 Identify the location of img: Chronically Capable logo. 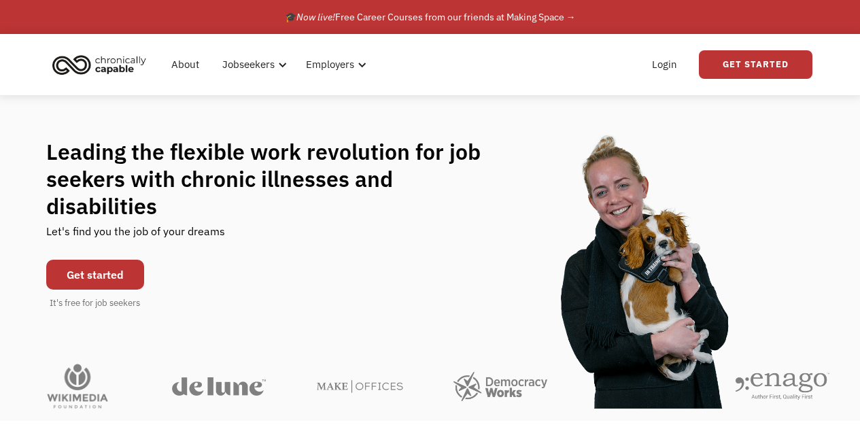
(99, 65).